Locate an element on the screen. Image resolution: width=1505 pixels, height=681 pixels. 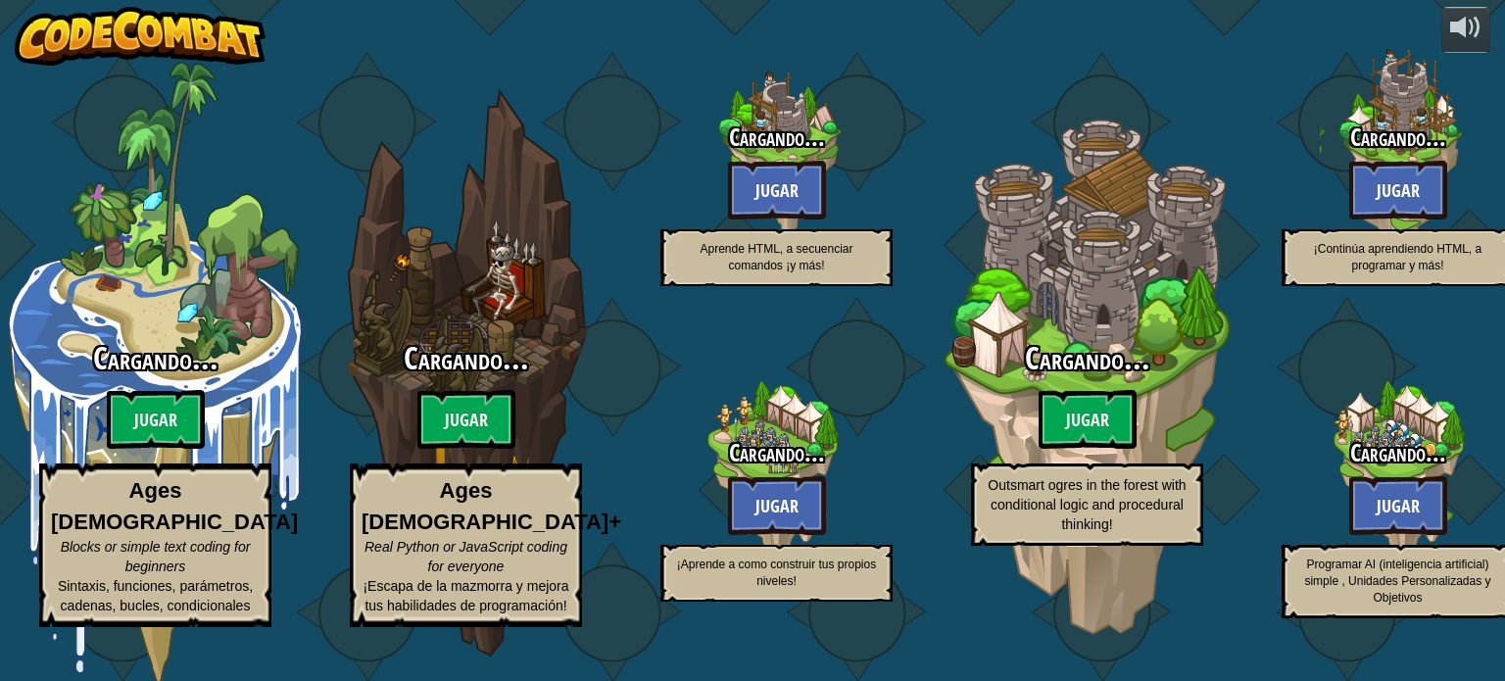
span: Blocks or simple text coding for beginners is located at coordinates (156, 557).